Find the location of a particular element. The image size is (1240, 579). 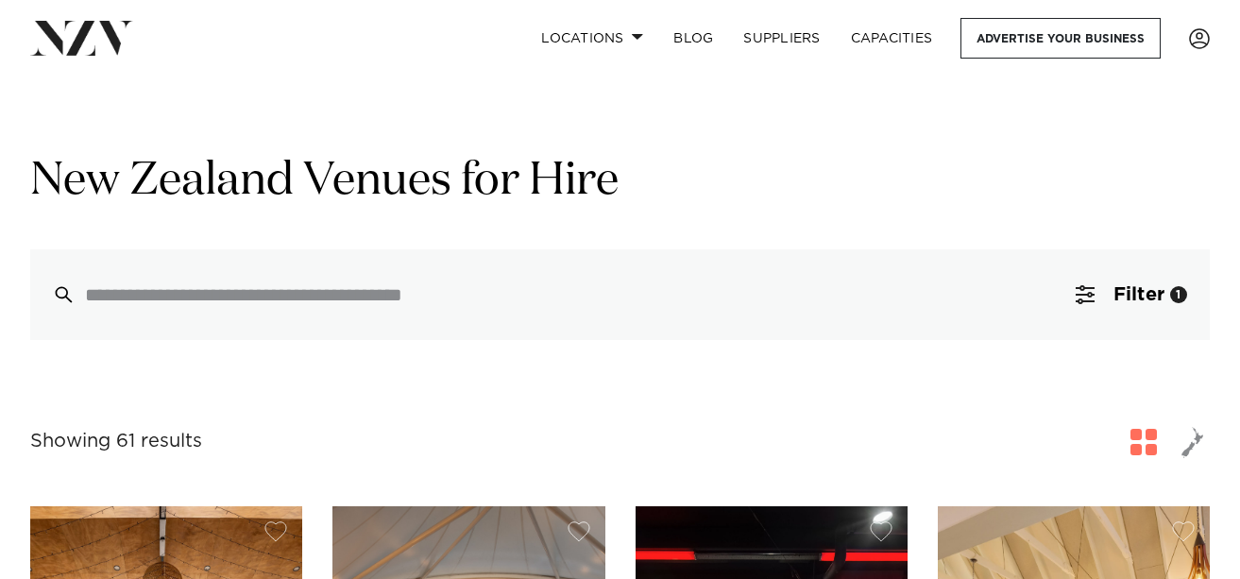

a: BLOG is located at coordinates (693, 38).